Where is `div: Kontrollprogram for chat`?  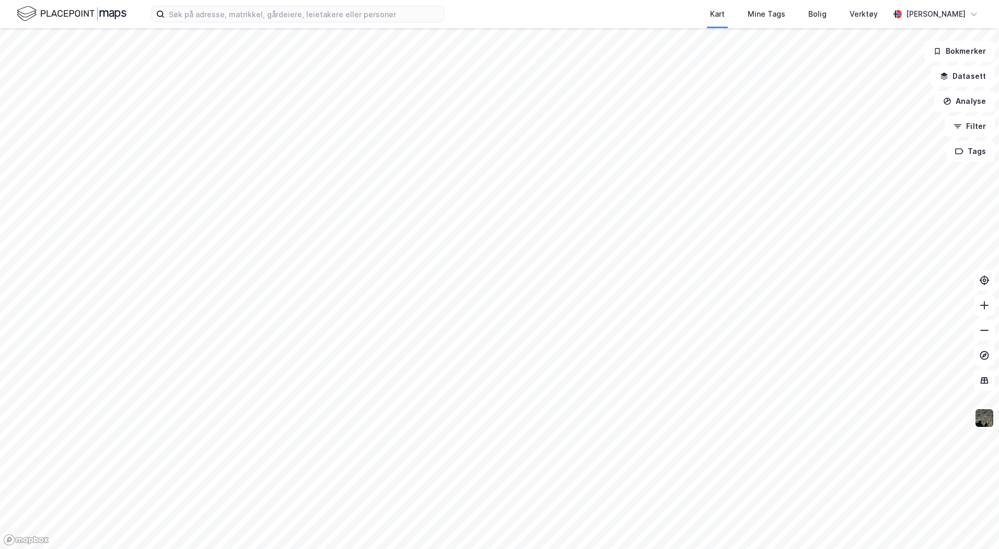
div: Kontrollprogram for chat is located at coordinates (973, 524).